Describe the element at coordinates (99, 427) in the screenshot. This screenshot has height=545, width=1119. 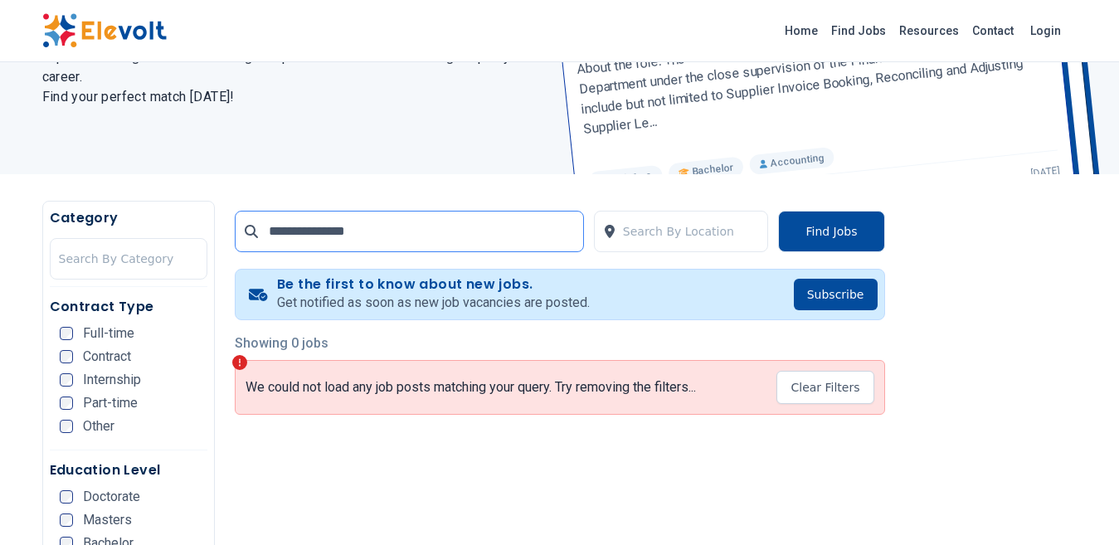
I see `span: Other` at that location.